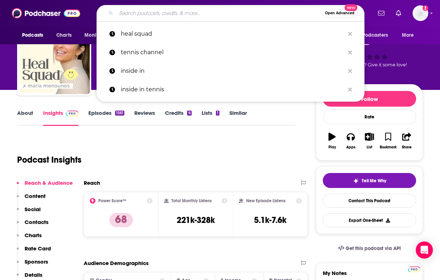  I want to click on p: Contacts, so click(36, 222).